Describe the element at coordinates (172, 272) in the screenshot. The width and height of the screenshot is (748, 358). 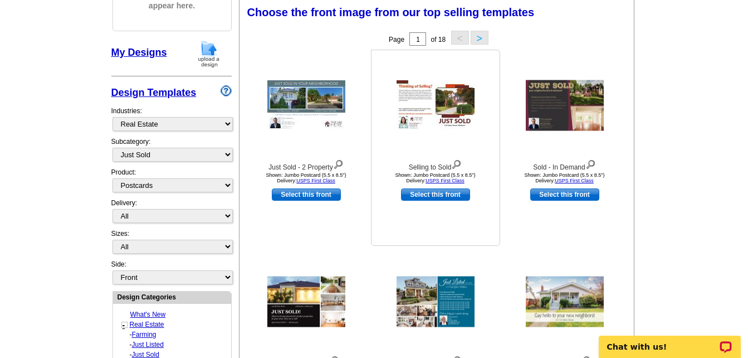
I see `div: Side:` at that location.